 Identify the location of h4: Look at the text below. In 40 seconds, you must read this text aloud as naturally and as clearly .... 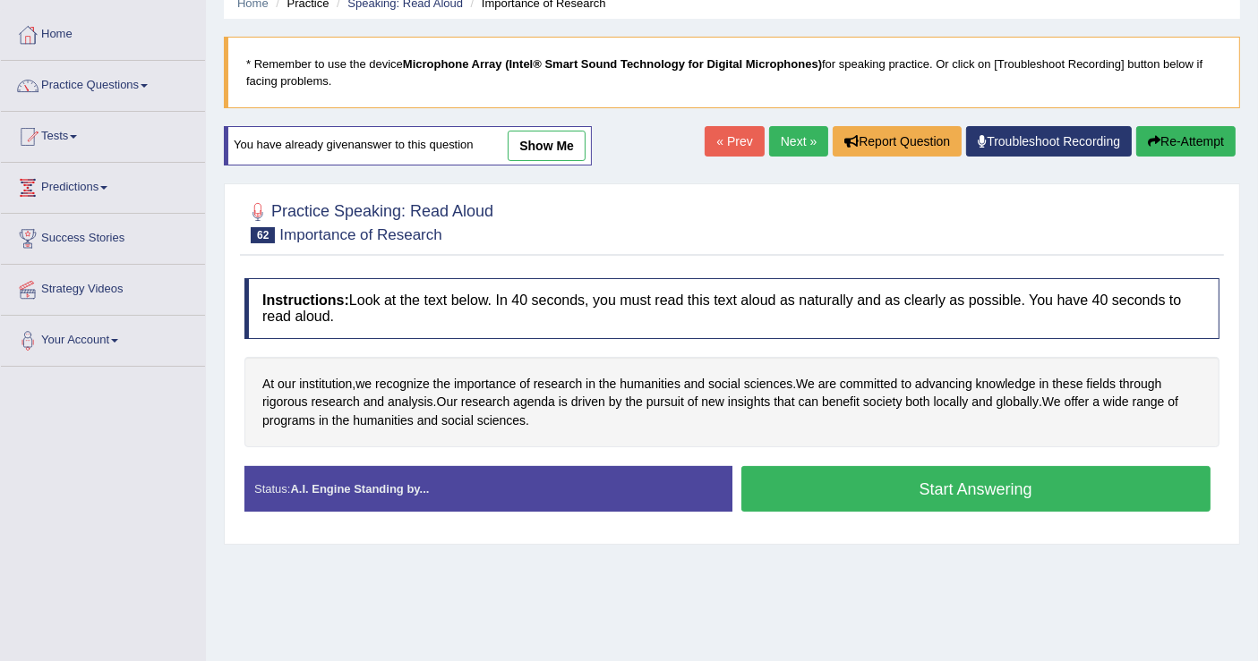
(731, 308).